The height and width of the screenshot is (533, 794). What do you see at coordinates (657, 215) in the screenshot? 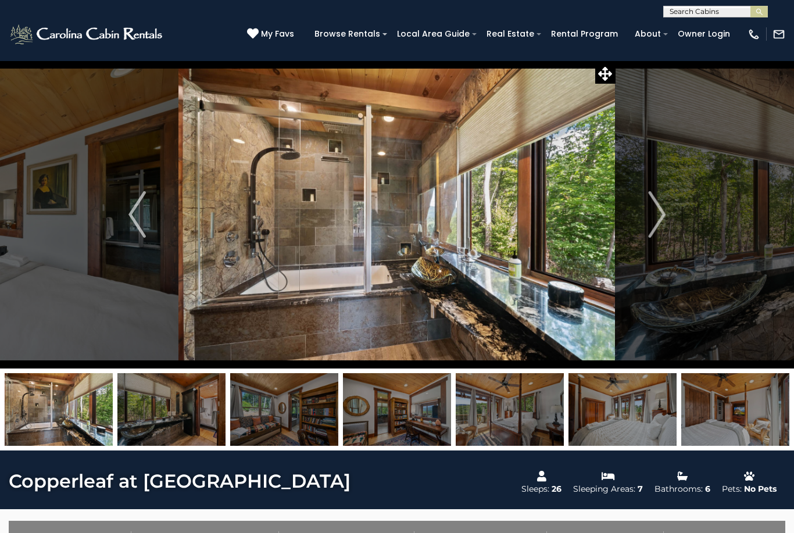
I see `button: Next` at bounding box center [657, 215].